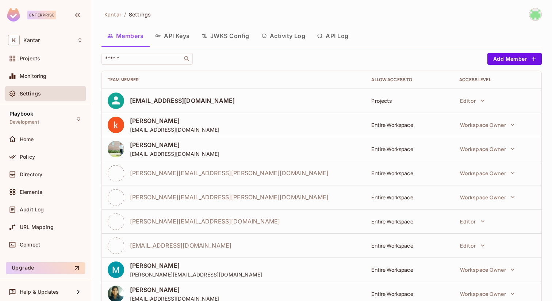 Image resolution: width=552 pixels, height=301 pixels. Describe the element at coordinates (30, 244) in the screenshot. I see `span: Connect` at that location.